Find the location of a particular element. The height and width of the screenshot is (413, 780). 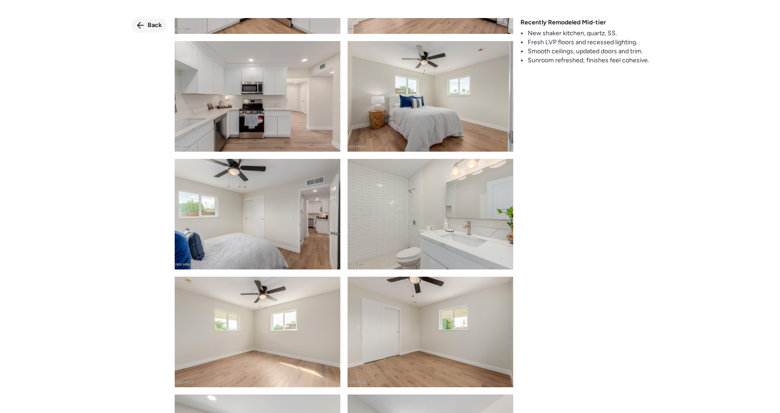

li: New shaker kitchen, quartz, SS. is located at coordinates (589, 33).